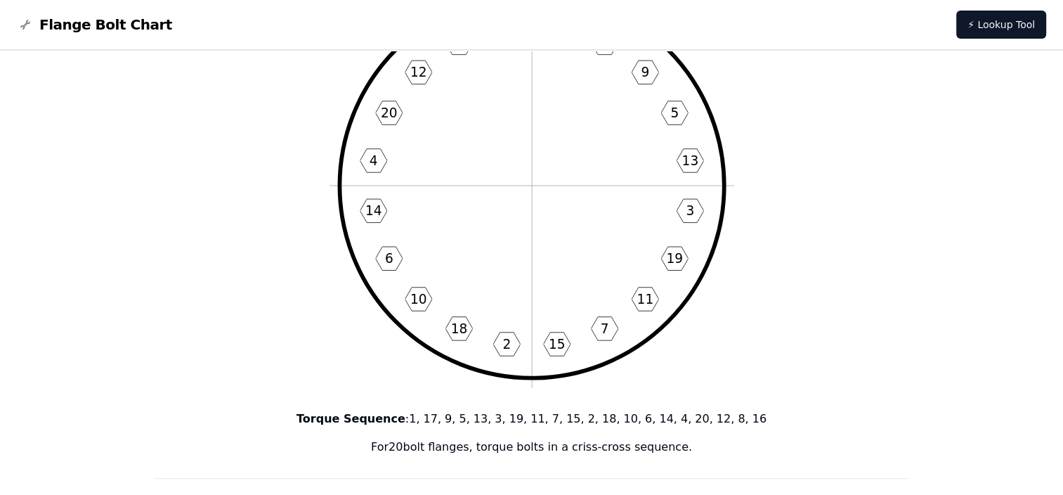  Describe the element at coordinates (1001, 25) in the screenshot. I see `a: ⚡ Lookup Tool` at that location.